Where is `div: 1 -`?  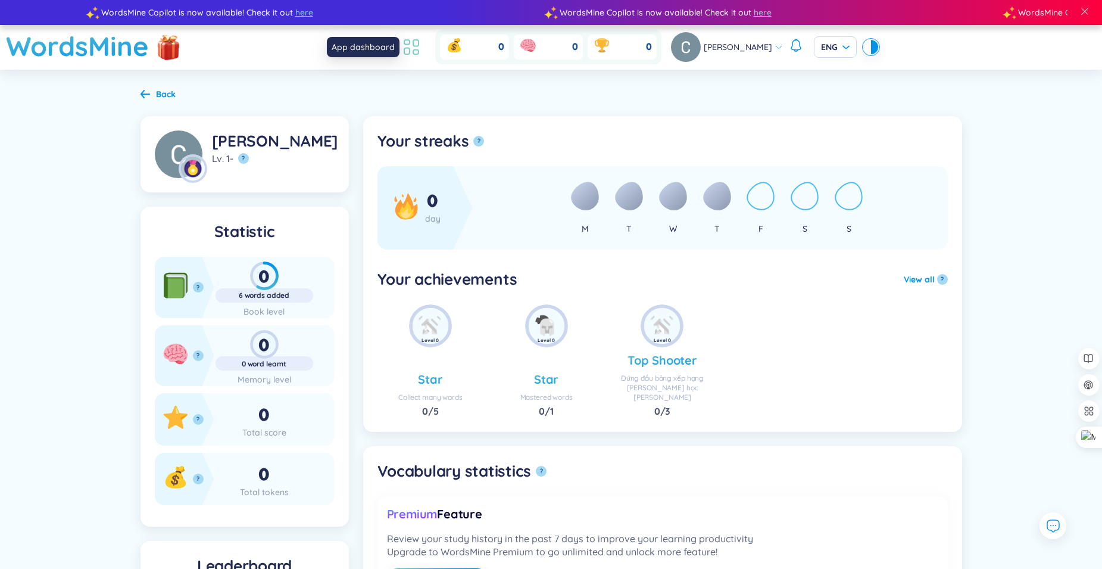
div: 1 - is located at coordinates (275, 158).